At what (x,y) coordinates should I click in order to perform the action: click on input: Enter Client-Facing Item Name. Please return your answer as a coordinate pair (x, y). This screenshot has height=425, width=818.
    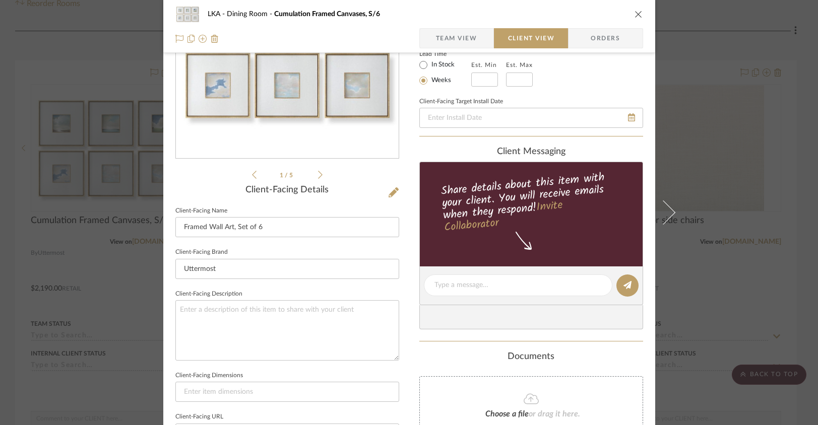
    Looking at the image, I should click on (287, 227).